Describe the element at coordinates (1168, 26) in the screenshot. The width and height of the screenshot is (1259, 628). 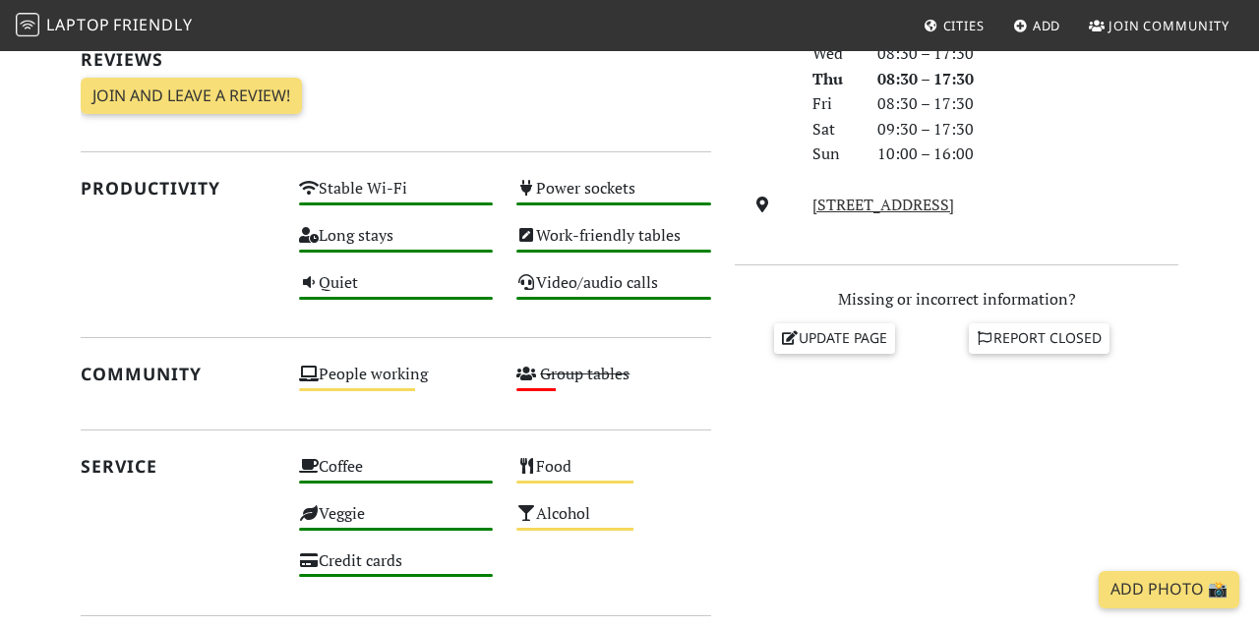
I see `span: Join Community` at that location.